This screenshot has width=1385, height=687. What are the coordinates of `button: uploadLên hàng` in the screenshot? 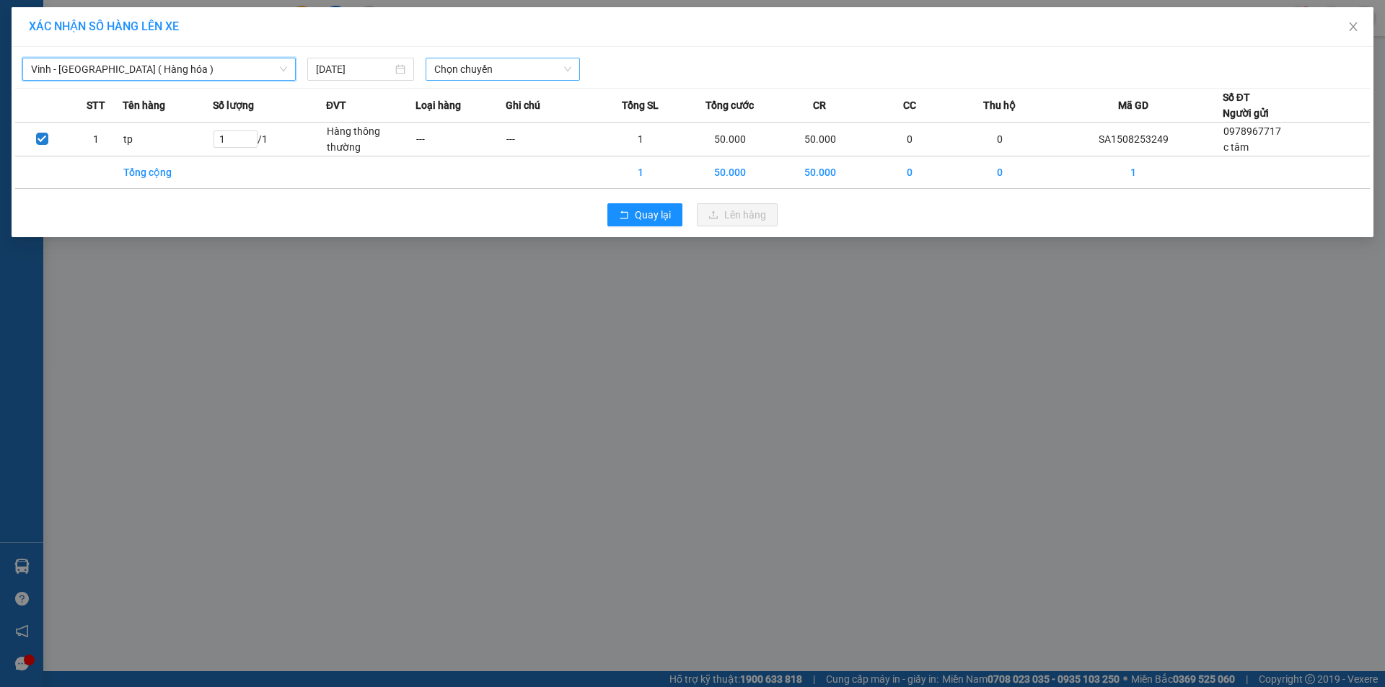 It's located at (737, 215).